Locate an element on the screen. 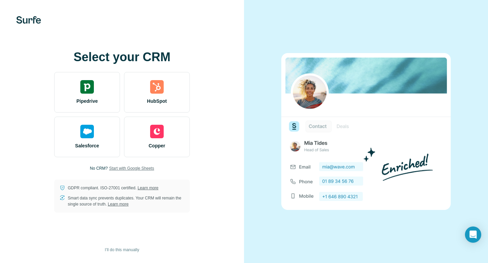 The width and height of the screenshot is (488, 263). h1: Select your CRM is located at coordinates (122, 57).